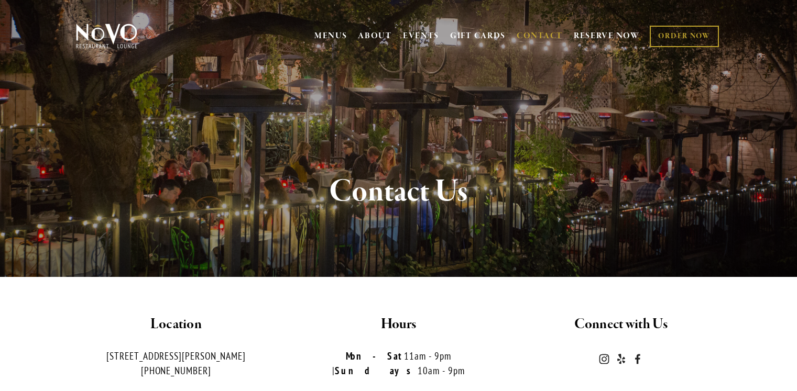  What do you see at coordinates (478, 36) in the screenshot?
I see `a: GIFT CARDS` at bounding box center [478, 36].